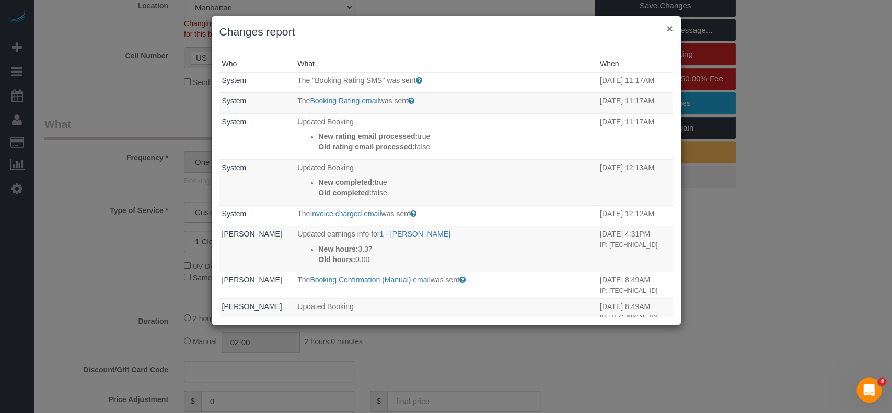  Describe the element at coordinates (345, 214) in the screenshot. I see `a: Invoice charged email` at that location.